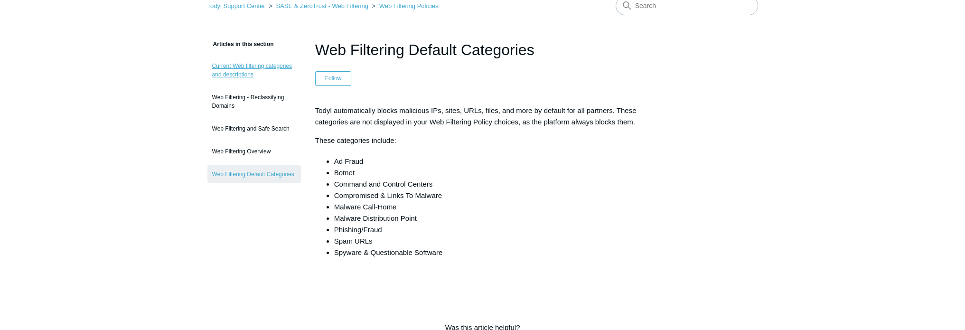  What do you see at coordinates (492, 195) in the screenshot?
I see `li: Compromised & Links To Malware` at bounding box center [492, 195].